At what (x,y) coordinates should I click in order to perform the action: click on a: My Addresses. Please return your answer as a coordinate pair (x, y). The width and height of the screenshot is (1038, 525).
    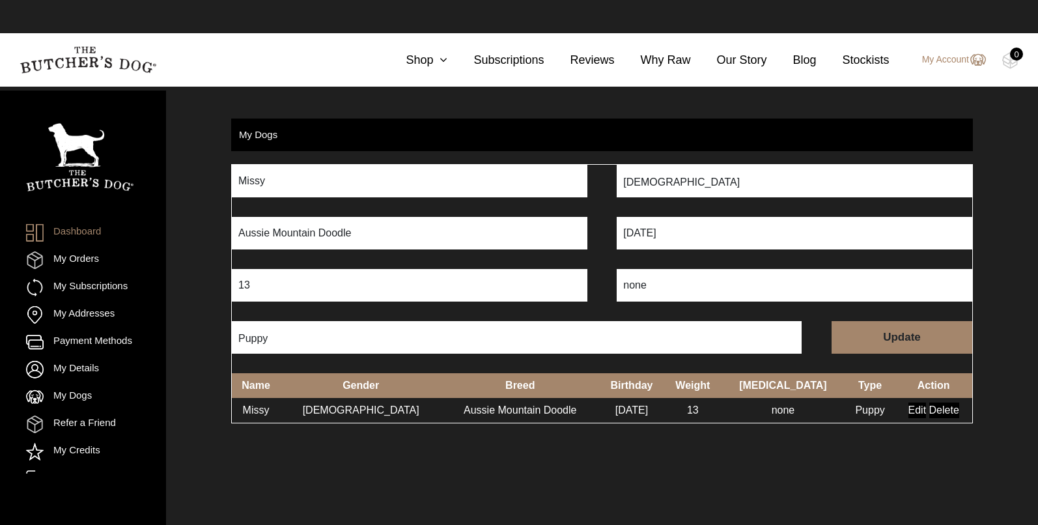
    Looking at the image, I should click on (70, 315).